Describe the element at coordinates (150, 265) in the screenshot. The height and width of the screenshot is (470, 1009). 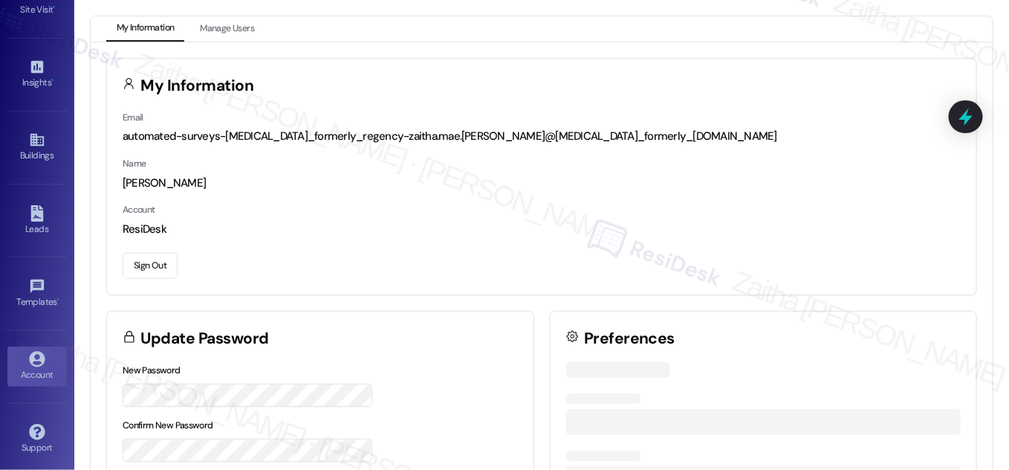
I see `button: Sign Out` at that location.